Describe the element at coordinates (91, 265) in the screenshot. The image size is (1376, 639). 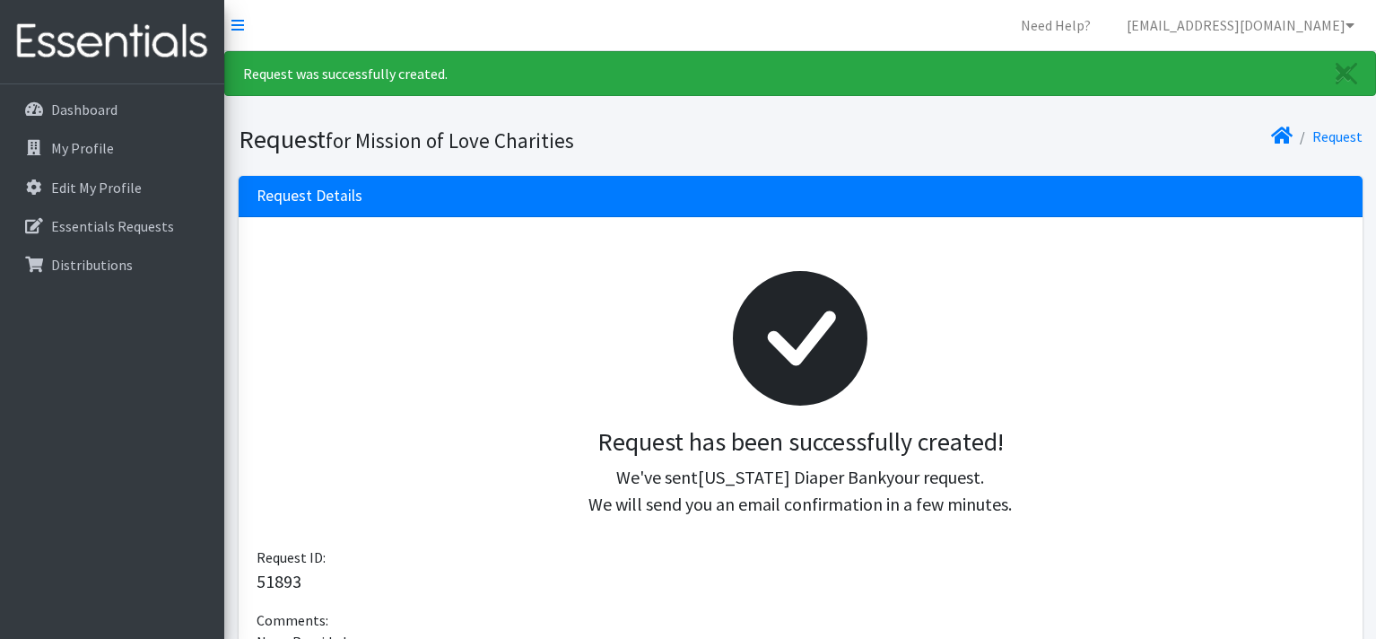
I see `p: Distributions` at that location.